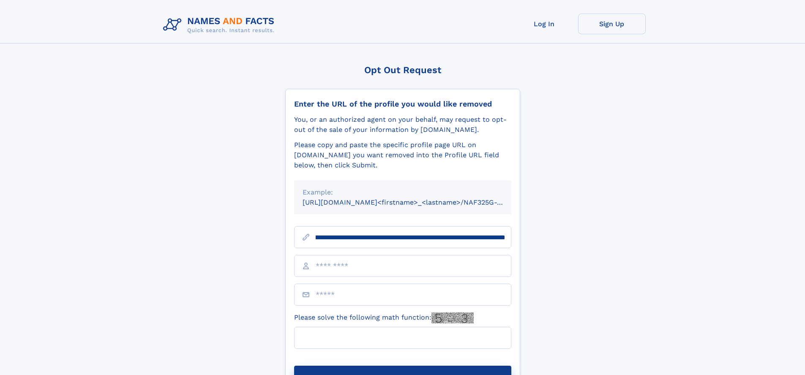  Describe the element at coordinates (403, 70) in the screenshot. I see `div: Opt Out Request` at that location.